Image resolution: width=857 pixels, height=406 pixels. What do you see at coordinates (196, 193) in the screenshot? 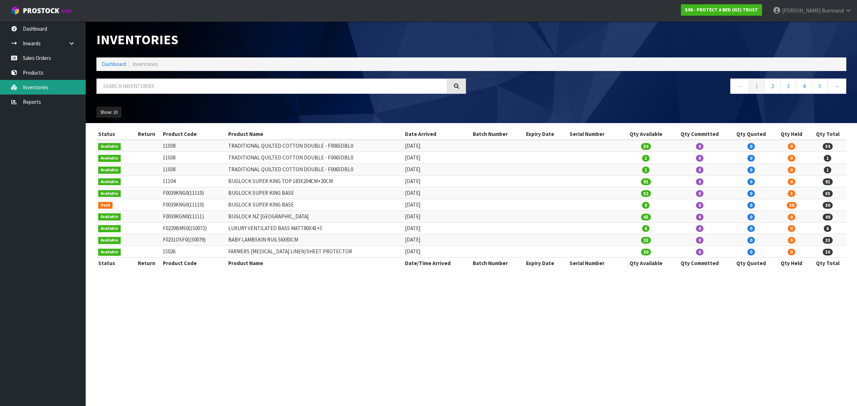
I see `span: (11110)` at bounding box center [196, 193].